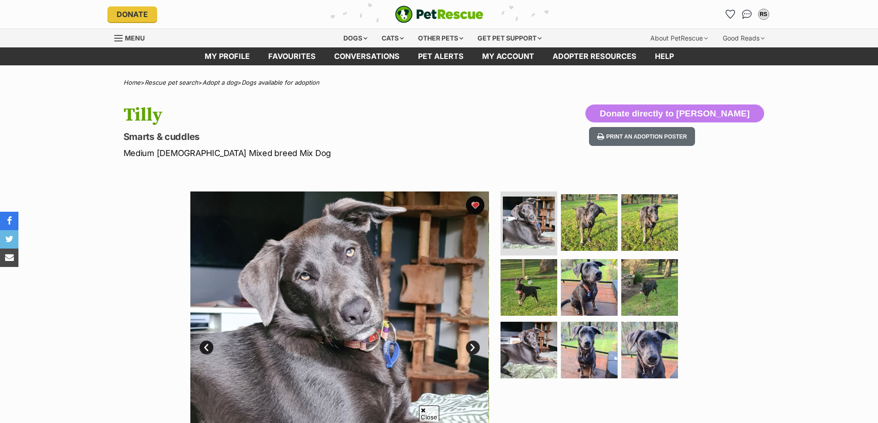  What do you see at coordinates (747, 14) in the screenshot?
I see `img: chat-41dd97257d64d25036548639549fe6c8038ab92f7586957e7f3b1b290dea8141.svg` at bounding box center [747, 14].